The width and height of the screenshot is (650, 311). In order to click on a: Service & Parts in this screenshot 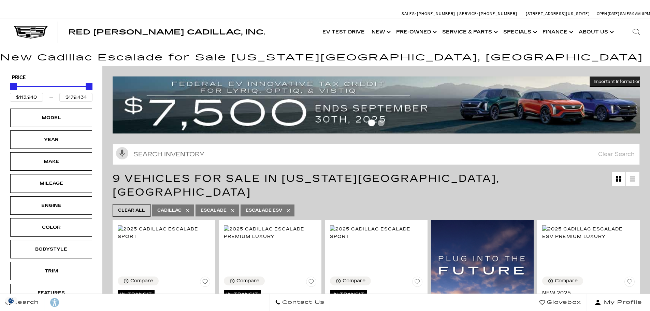, I will do `click(469, 32)`.